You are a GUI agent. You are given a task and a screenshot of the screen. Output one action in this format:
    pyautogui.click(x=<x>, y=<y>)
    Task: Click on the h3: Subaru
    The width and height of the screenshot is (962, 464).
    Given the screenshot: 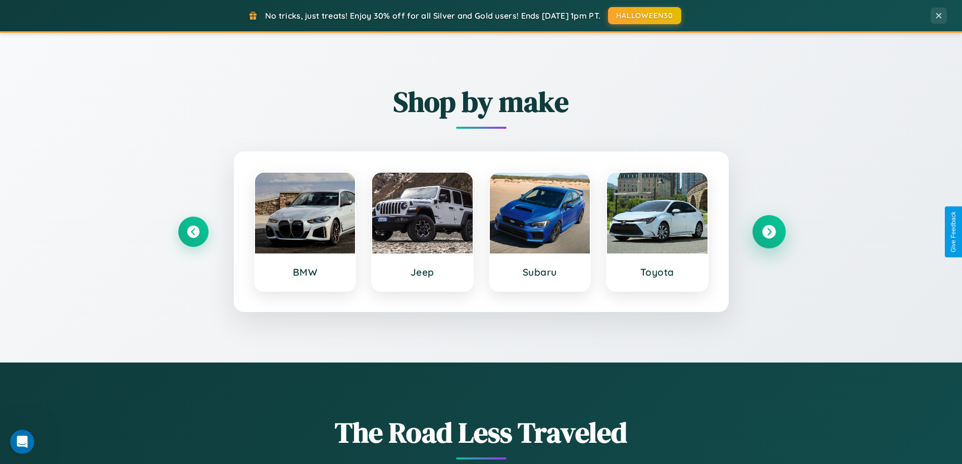 What is the action you would take?
    pyautogui.click(x=540, y=272)
    